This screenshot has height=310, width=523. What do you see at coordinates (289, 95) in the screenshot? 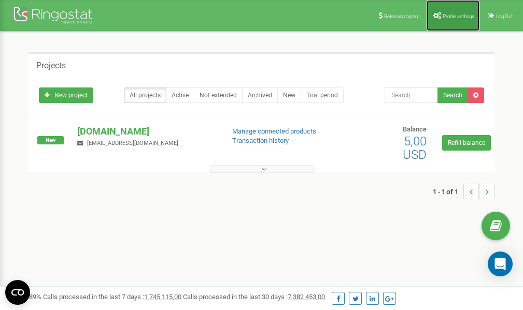
I see `a: New` at bounding box center [289, 95].